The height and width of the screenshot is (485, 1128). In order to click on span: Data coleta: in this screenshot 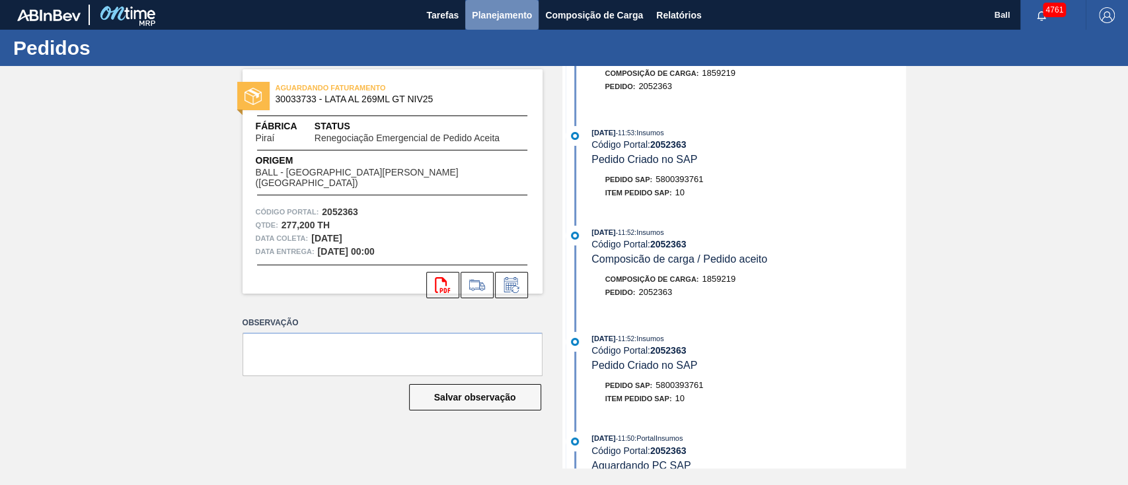, I will do `click(282, 238)`.